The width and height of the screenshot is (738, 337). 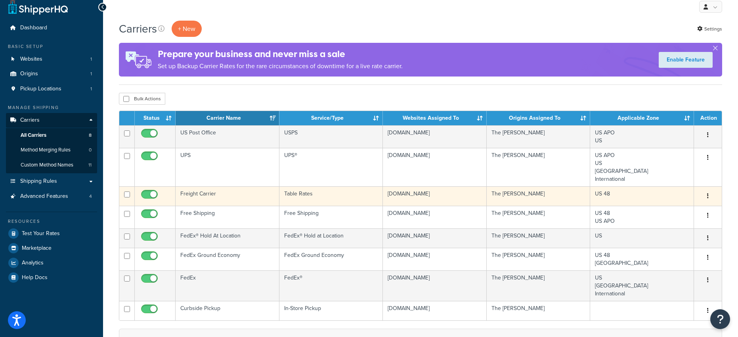 I want to click on li: Method Merging Rules, so click(x=52, y=150).